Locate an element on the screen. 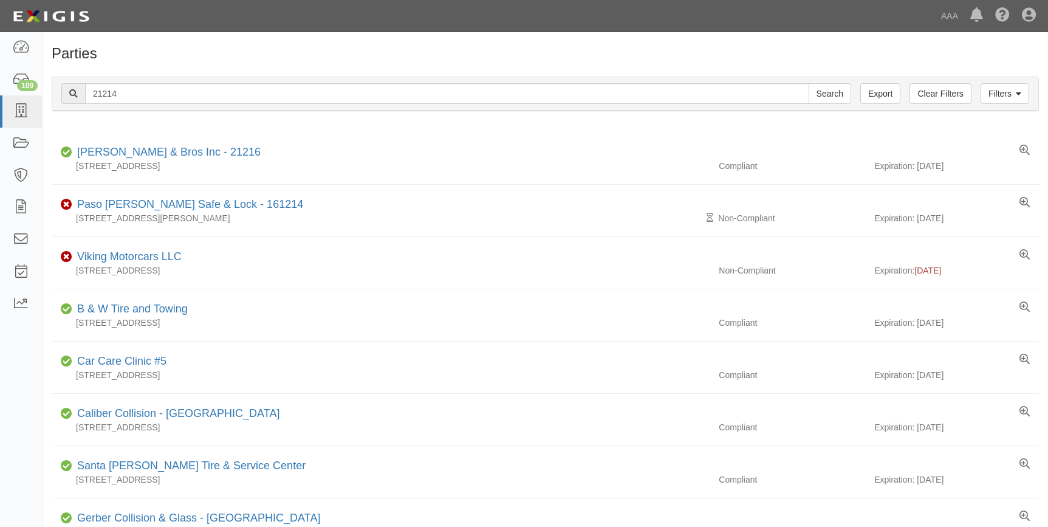  div: Gerber Collision & Glass - Blue Springs is located at coordinates (196, 518).